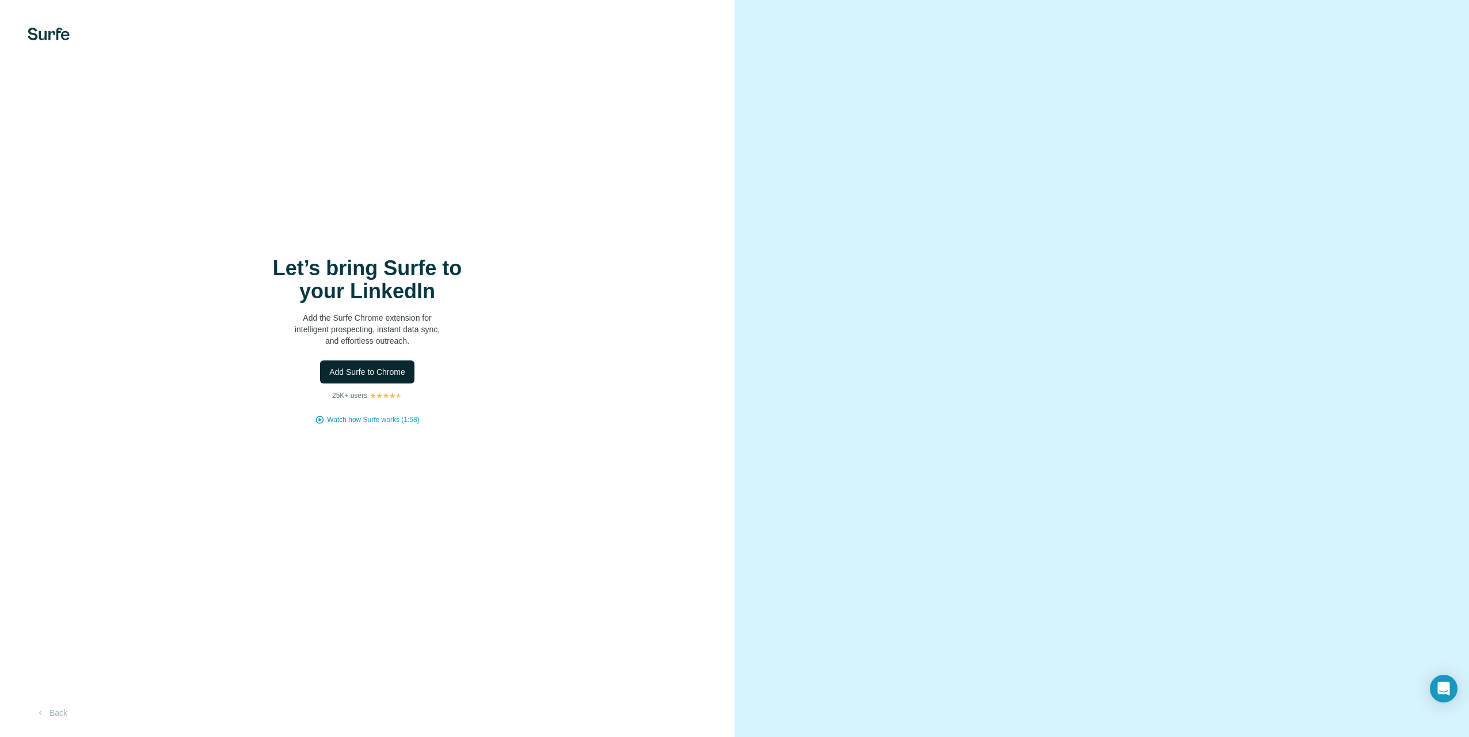 The height and width of the screenshot is (737, 1469). I want to click on img: Rating Stars, so click(386, 395).